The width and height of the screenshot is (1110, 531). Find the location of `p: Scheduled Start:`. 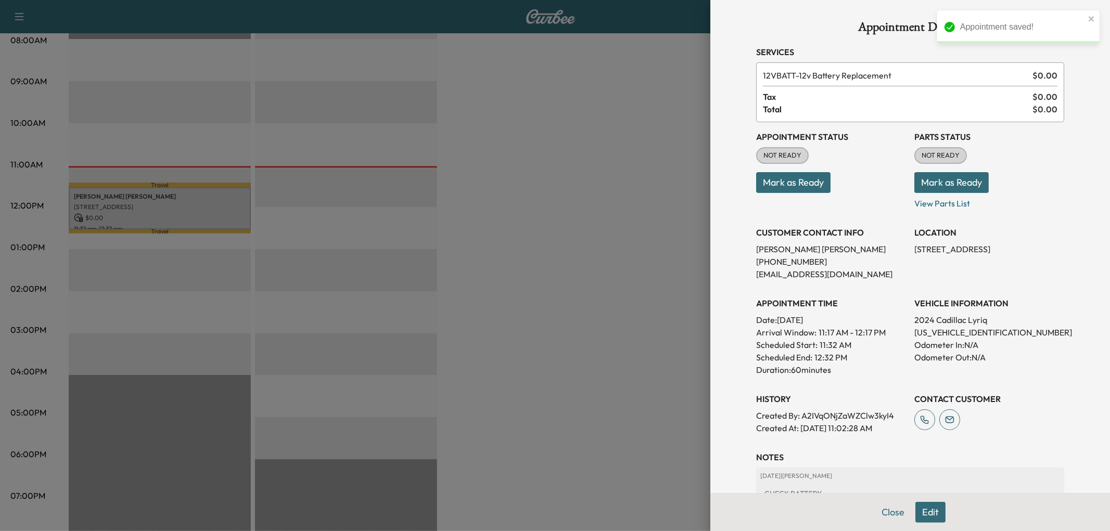

p: Scheduled Start: is located at coordinates (787, 345).